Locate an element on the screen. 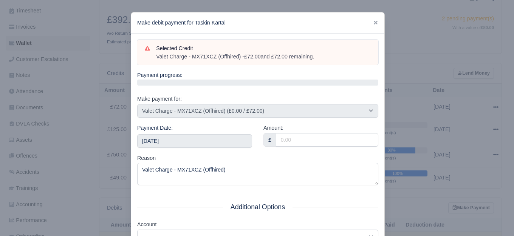 The width and height of the screenshot is (514, 236). h5: Additional Options is located at coordinates (258, 207).